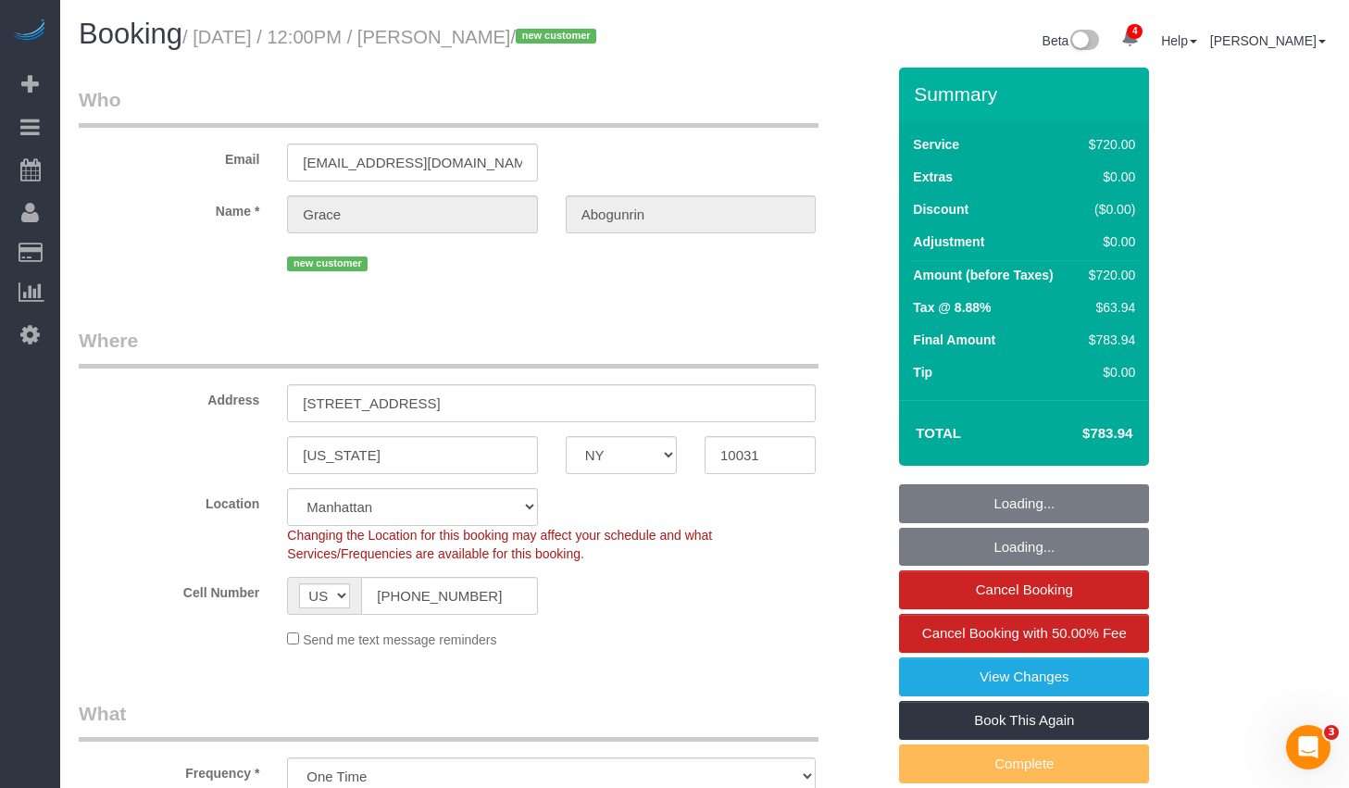  Describe the element at coordinates (982, 275) in the screenshot. I see `label: Amount (before Taxes)` at that location.